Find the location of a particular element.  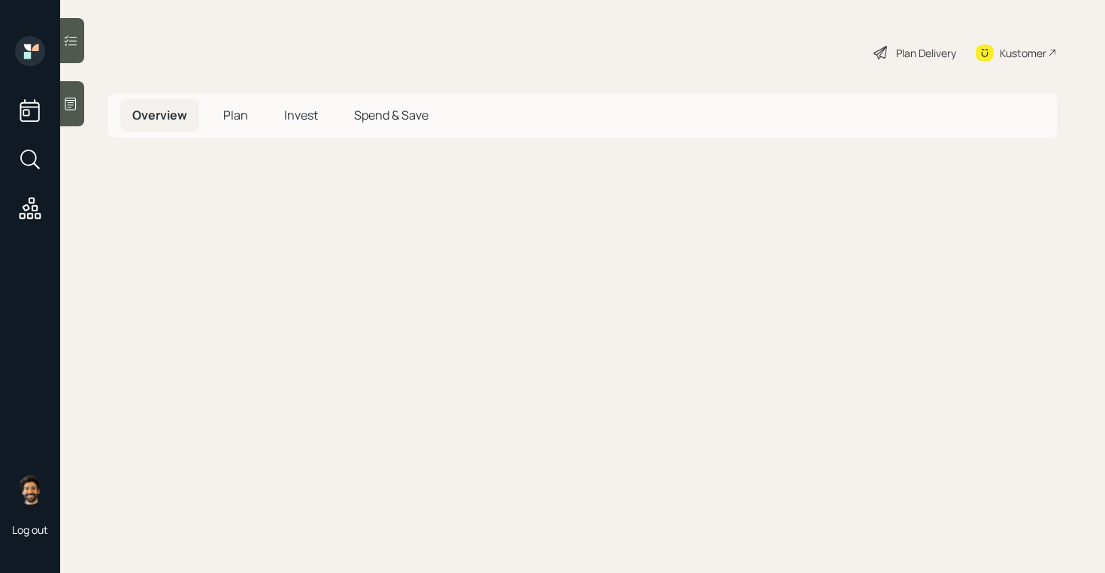

div: Log out is located at coordinates (30, 529).